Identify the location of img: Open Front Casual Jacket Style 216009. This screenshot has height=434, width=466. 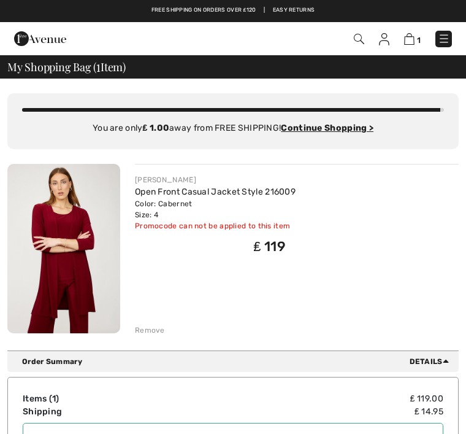
(64, 248).